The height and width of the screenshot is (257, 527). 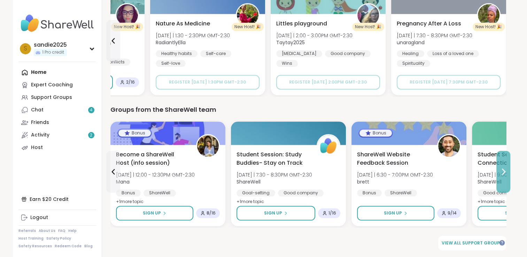 What do you see at coordinates (130, 82) in the screenshot?
I see `span: 2 / 16` at bounding box center [130, 82].